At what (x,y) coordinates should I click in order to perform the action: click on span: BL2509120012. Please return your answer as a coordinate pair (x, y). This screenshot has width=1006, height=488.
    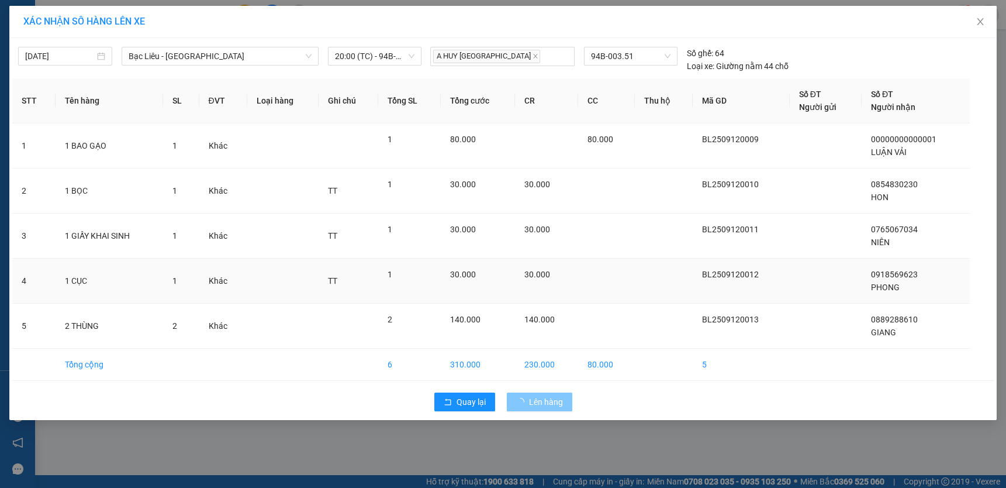
    Looking at the image, I should click on (730, 274).